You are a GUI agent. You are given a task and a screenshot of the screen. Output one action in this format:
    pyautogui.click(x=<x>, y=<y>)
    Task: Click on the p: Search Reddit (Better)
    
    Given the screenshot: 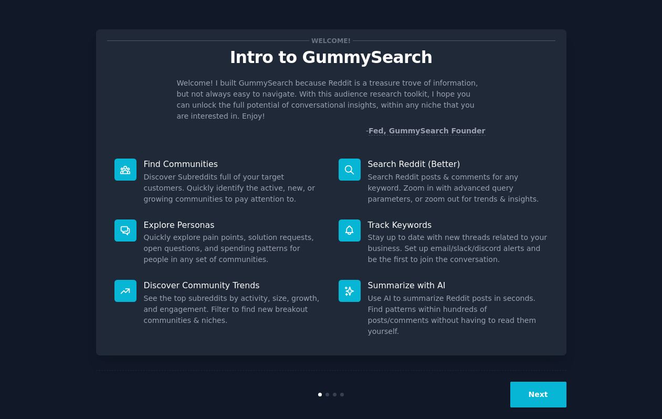 What is the action you would take?
    pyautogui.click(x=458, y=164)
    